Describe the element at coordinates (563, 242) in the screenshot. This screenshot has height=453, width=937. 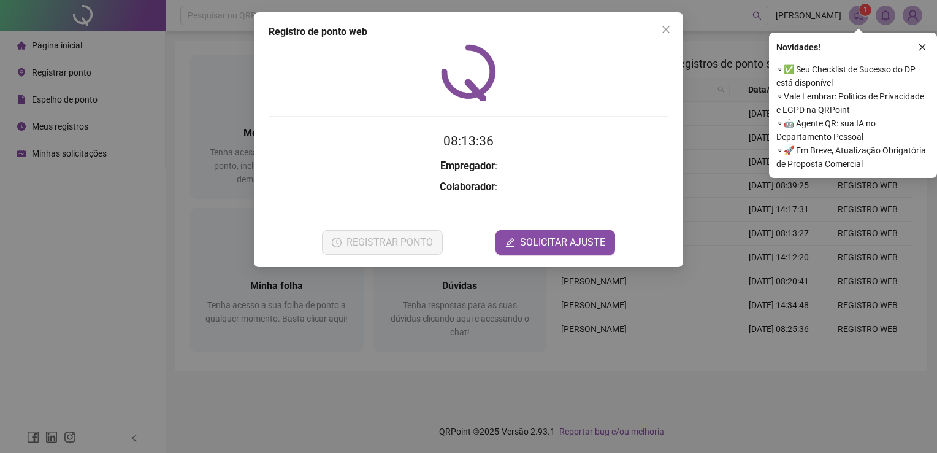
I see `span: SOLICITAR AJUSTE` at that location.